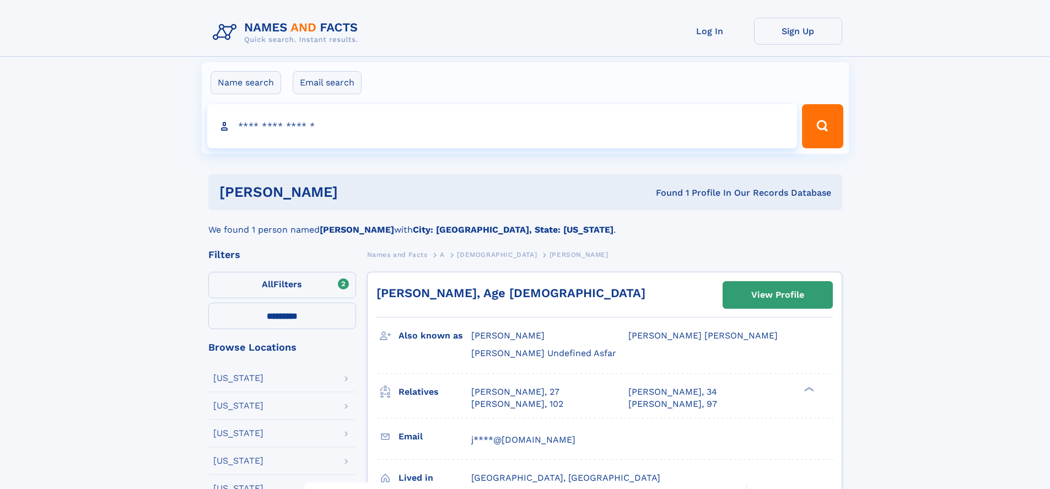  Describe the element at coordinates (778, 295) in the screenshot. I see `div: View Profile` at that location.